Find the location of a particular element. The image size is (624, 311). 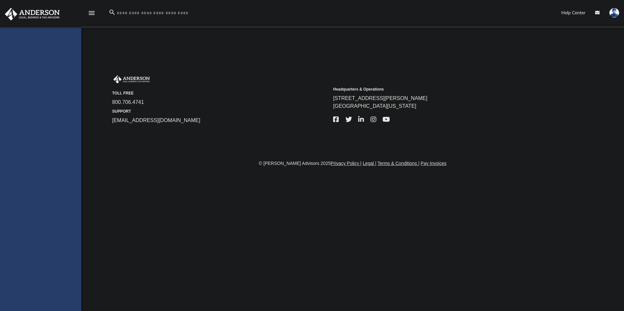

small: SUPPORT is located at coordinates (220, 111).